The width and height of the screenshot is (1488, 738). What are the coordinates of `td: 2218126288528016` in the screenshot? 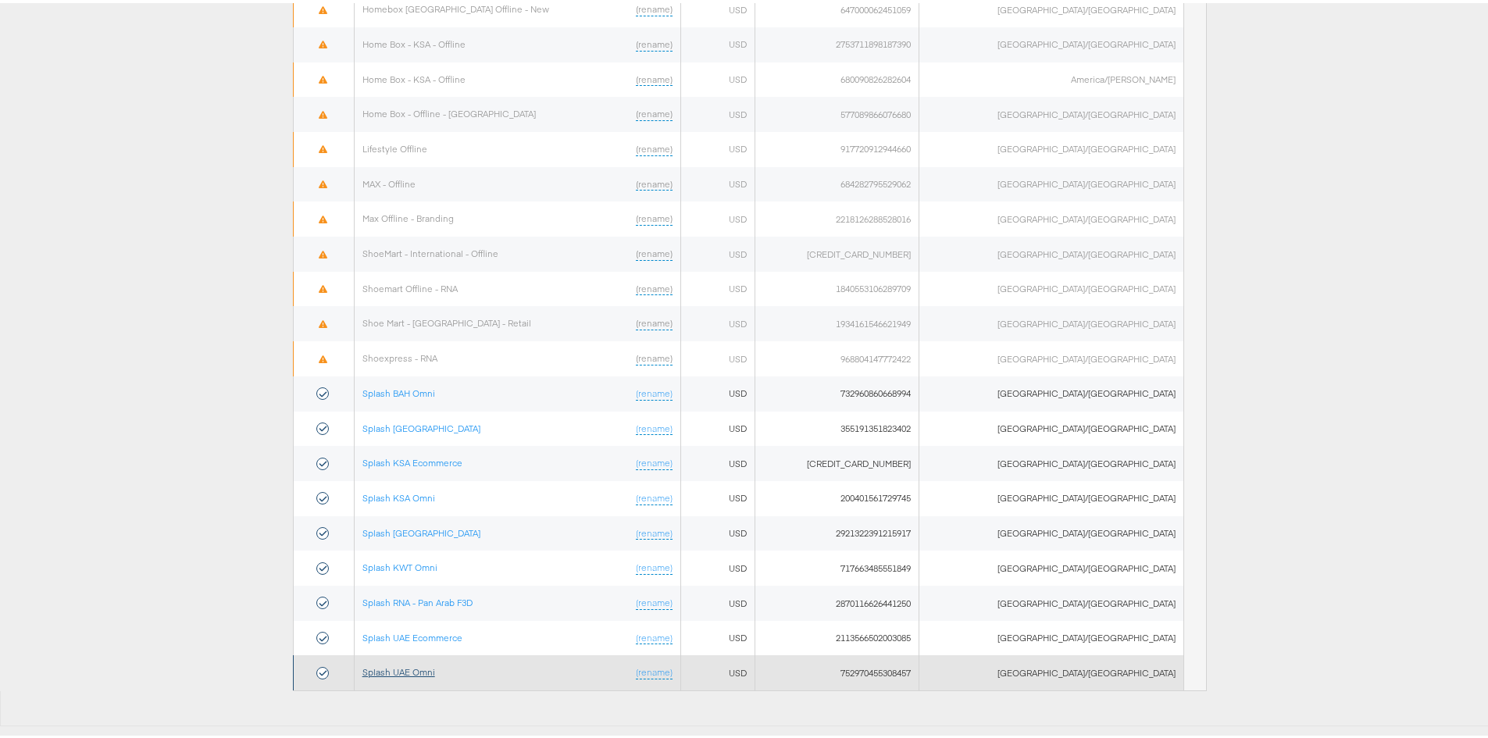 It's located at (837, 216).